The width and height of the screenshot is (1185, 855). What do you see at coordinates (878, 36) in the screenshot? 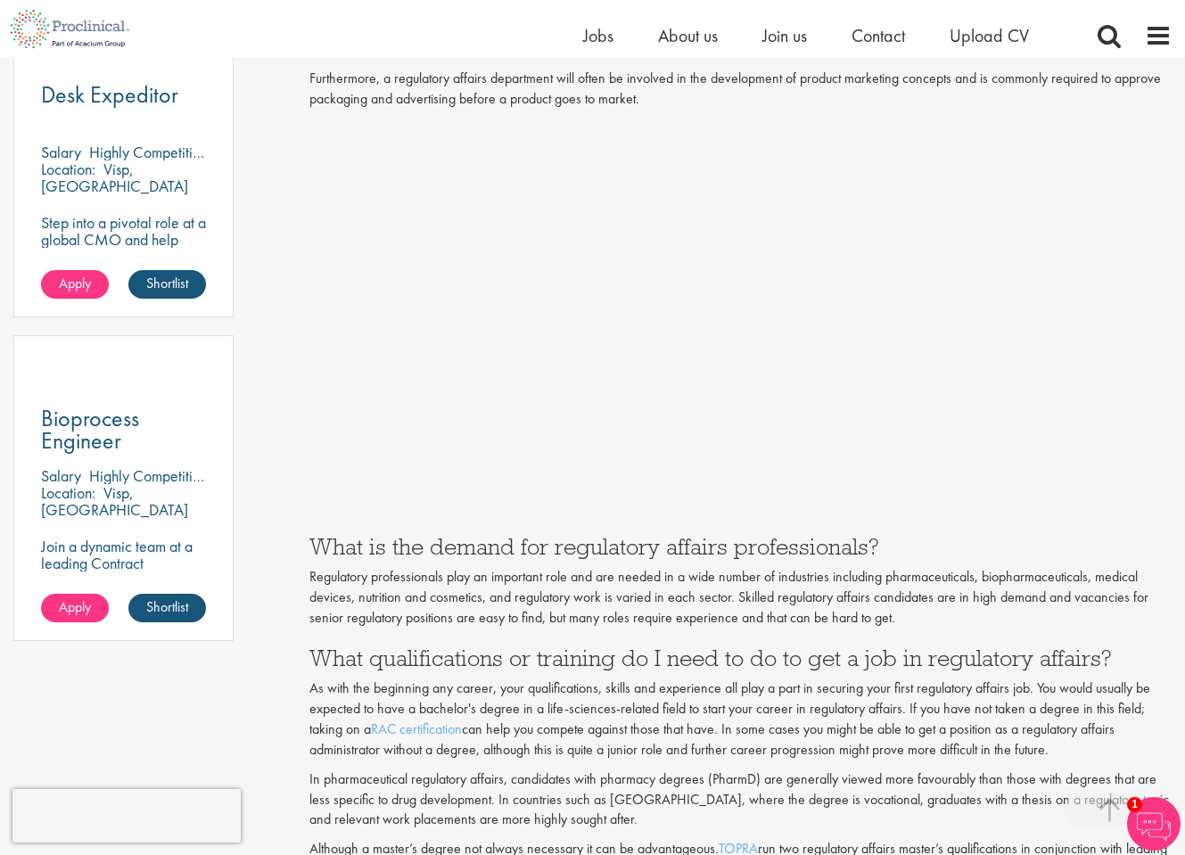
I see `span: Contact` at bounding box center [878, 36].